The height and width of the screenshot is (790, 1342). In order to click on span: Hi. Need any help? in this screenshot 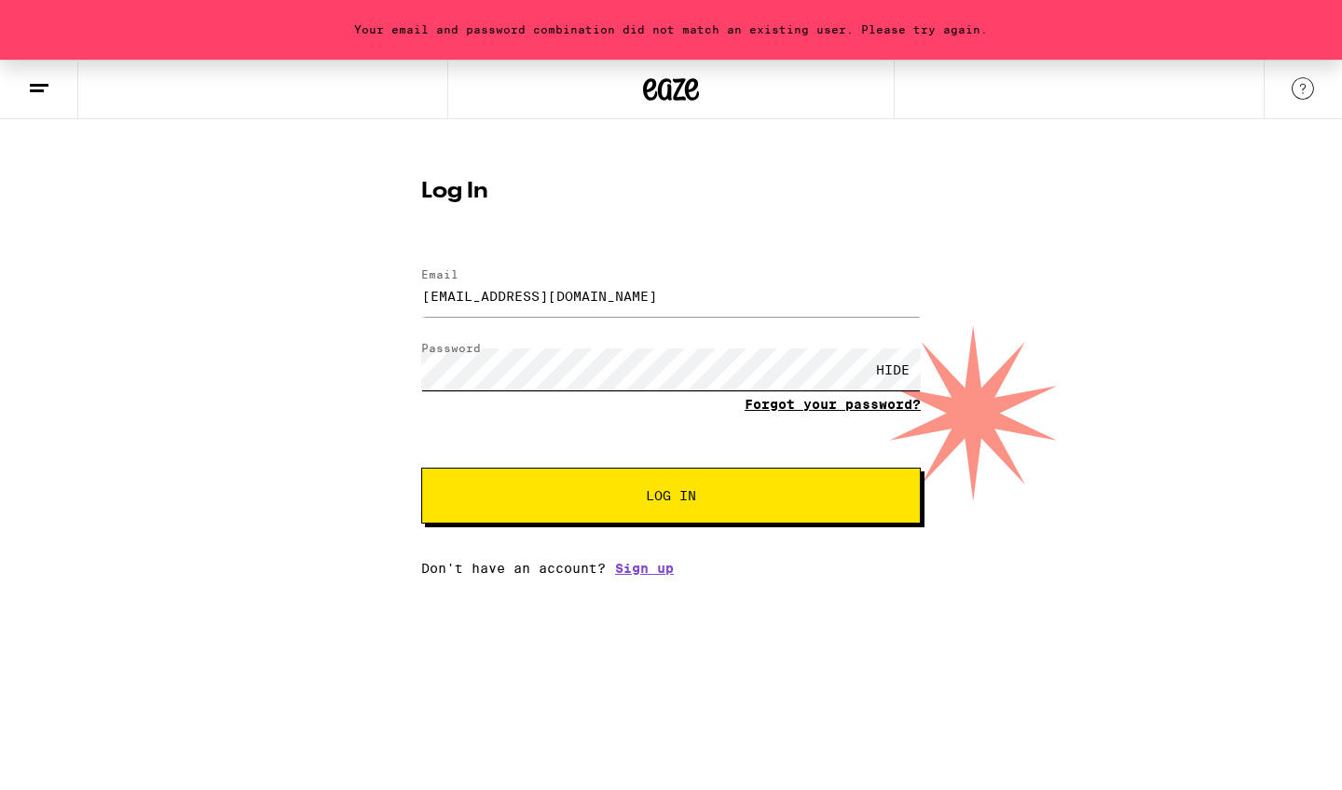, I will do `click(73, 20)`.